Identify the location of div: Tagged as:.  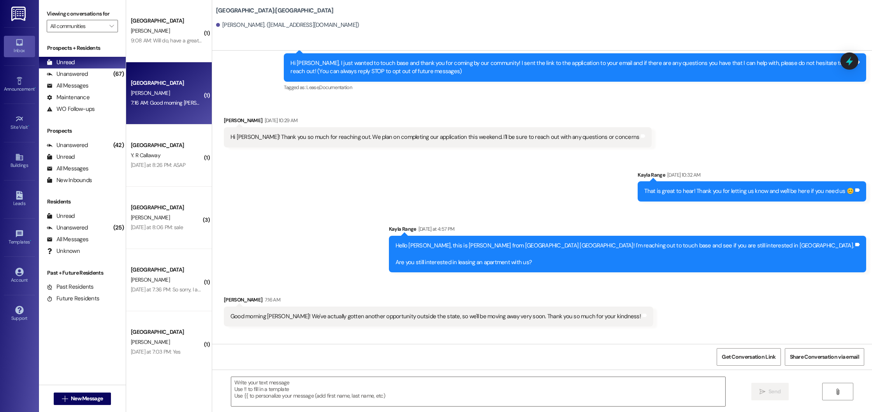
(575, 87).